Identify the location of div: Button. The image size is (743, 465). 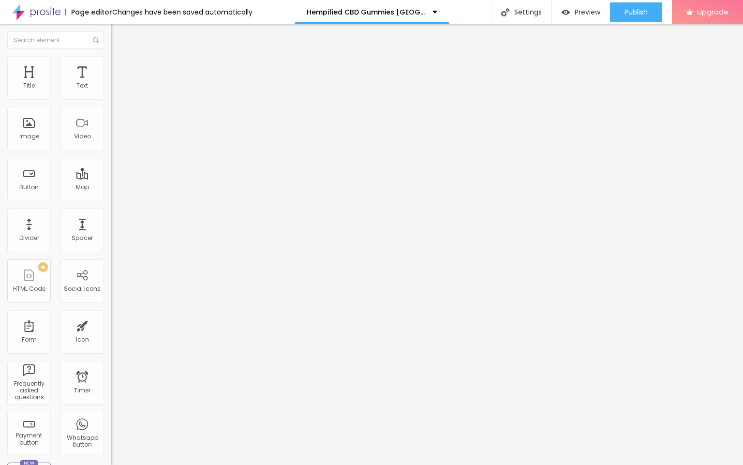
(29, 187).